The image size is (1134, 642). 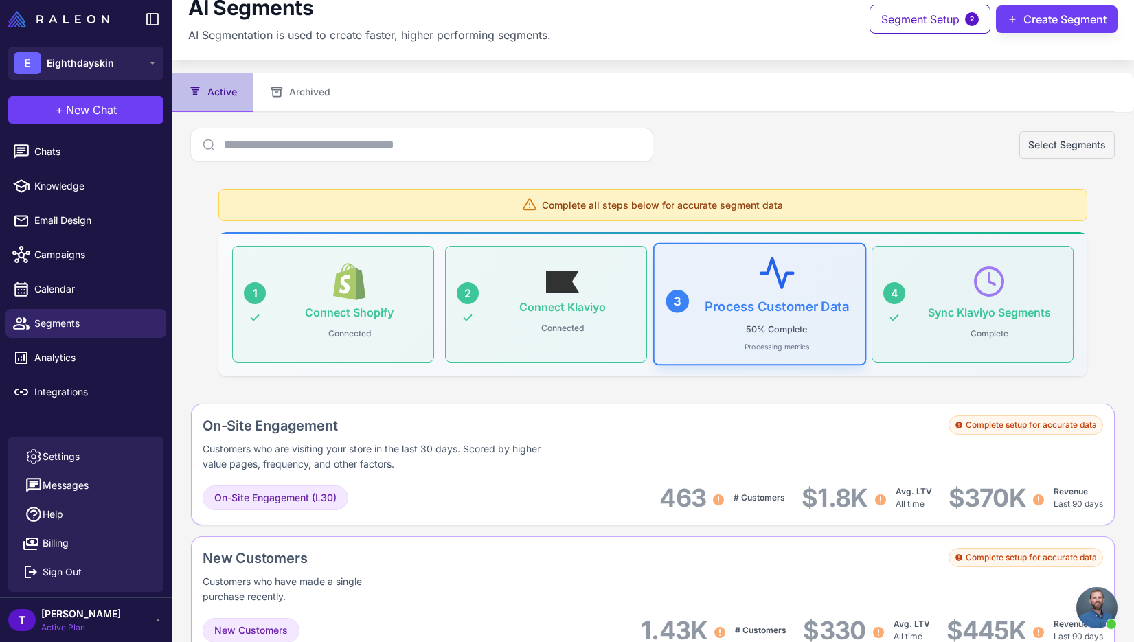 What do you see at coordinates (22, 620) in the screenshot?
I see `div: T` at bounding box center [22, 620].